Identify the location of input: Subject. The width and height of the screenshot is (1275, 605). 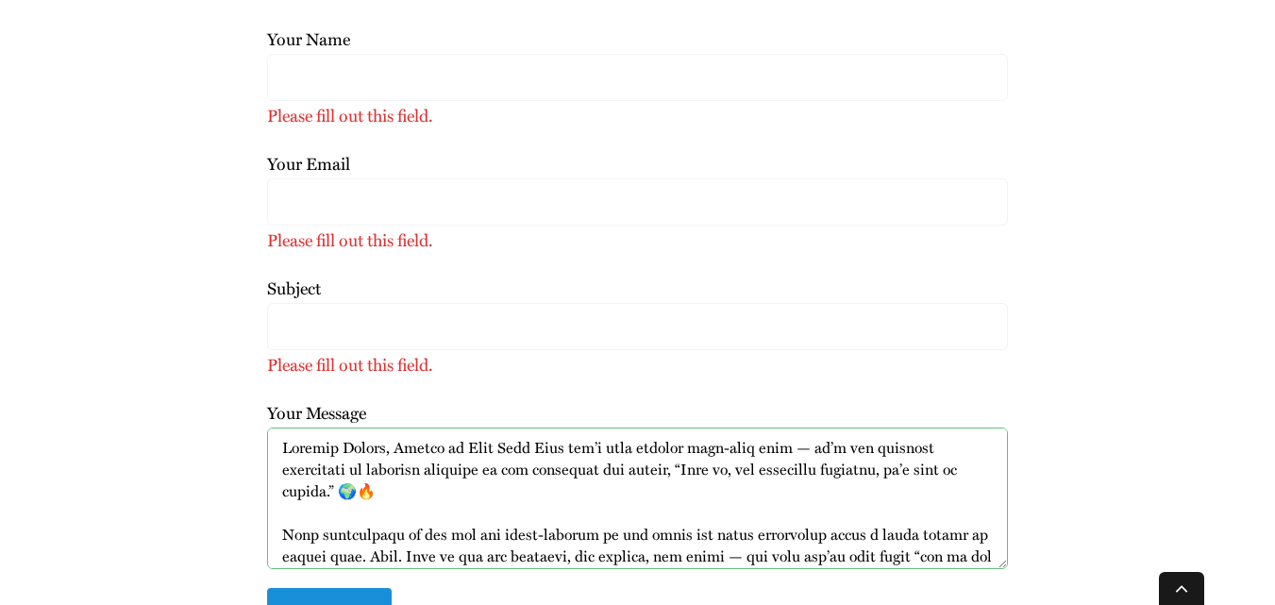
(637, 327).